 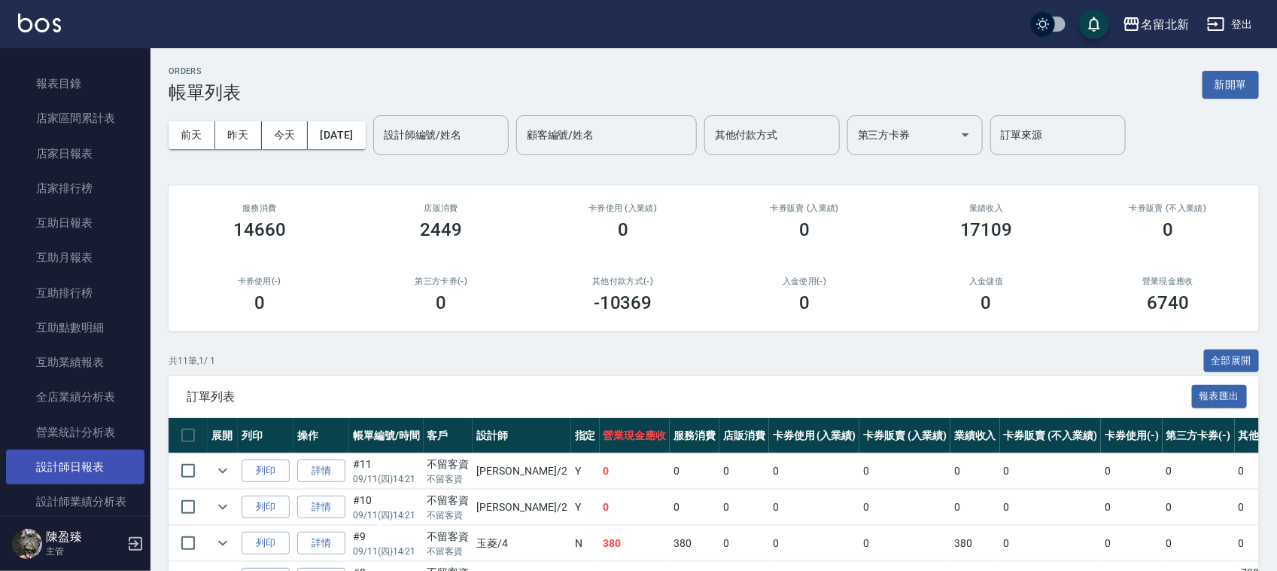 I want to click on td: 玉菱 /4, so click(x=522, y=543).